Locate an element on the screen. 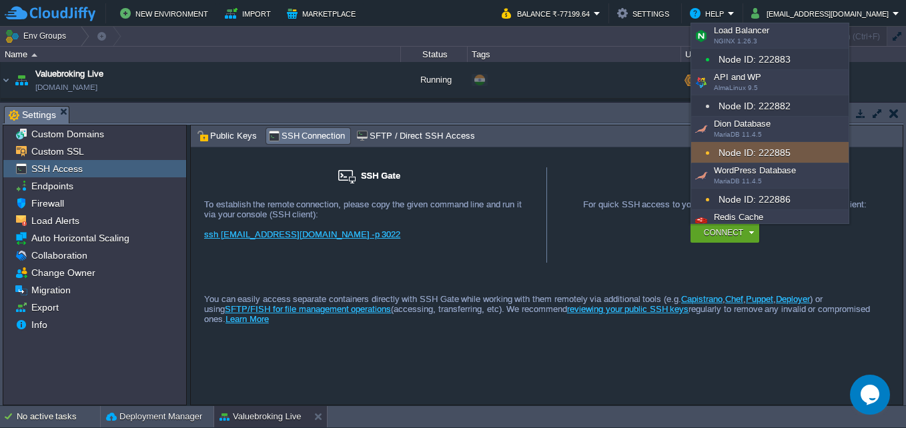 The width and height of the screenshot is (906, 428). a: Puppet is located at coordinates (759, 299).